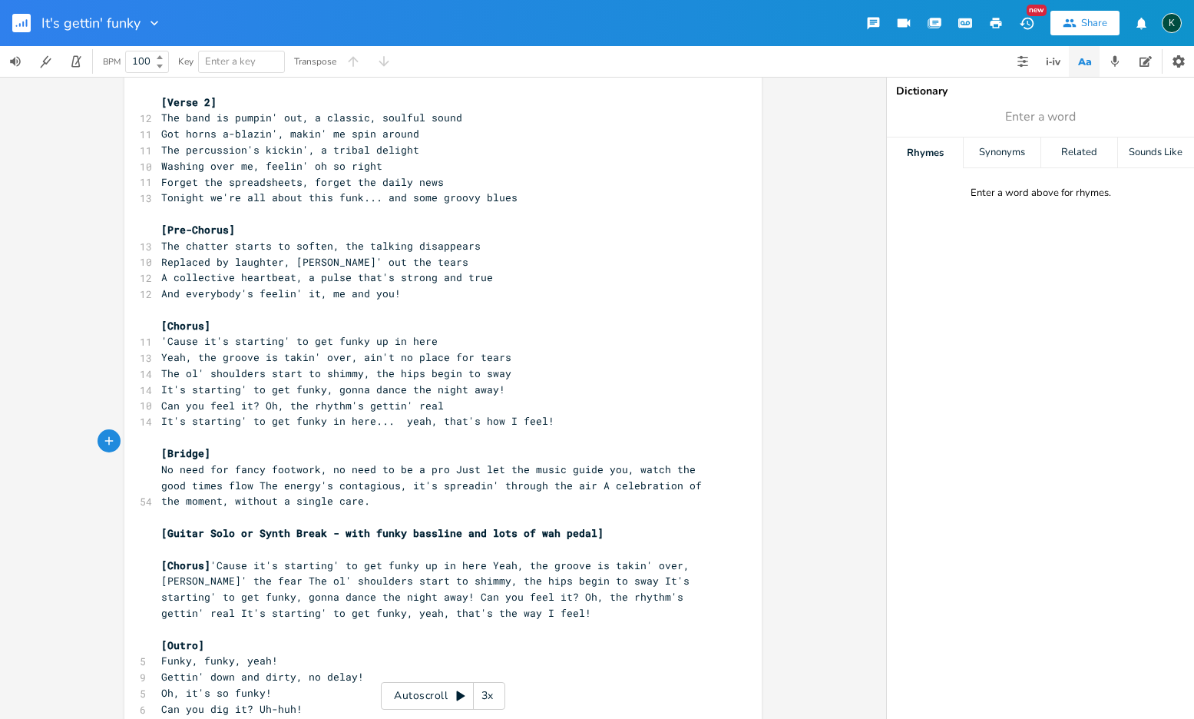  I want to click on span: A collective heartbeat, a pulse that's strong and true, so click(327, 277).